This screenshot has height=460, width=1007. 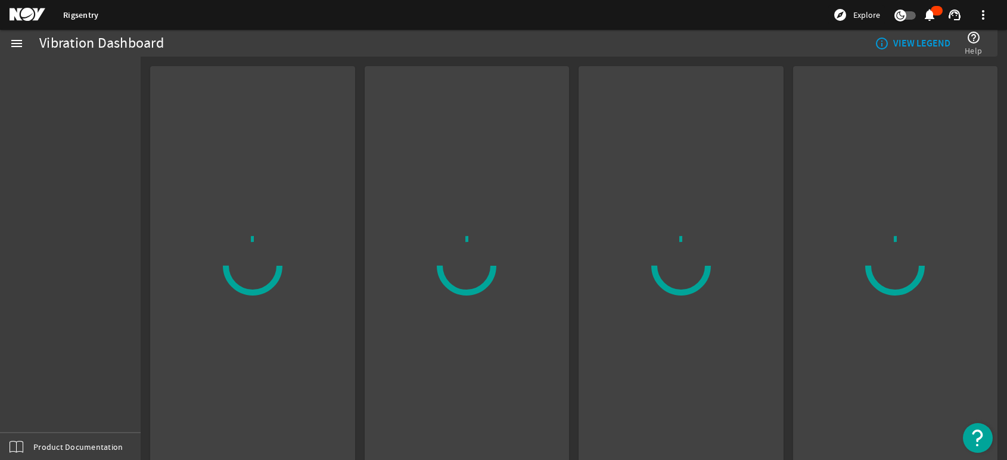 I want to click on span: Help, so click(x=973, y=51).